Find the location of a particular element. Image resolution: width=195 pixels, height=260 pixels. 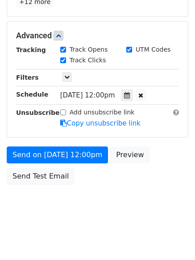

div: Chat Widget is located at coordinates (172, 239).